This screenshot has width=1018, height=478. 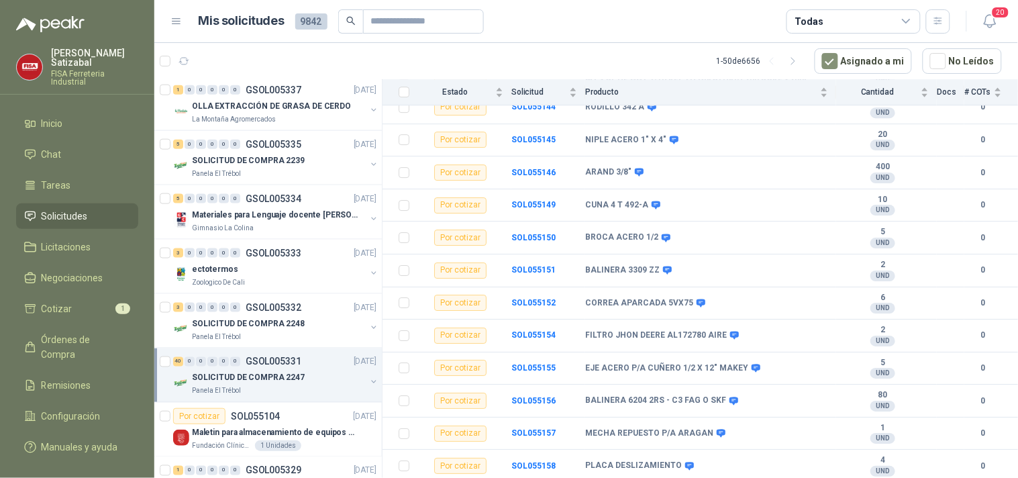 What do you see at coordinates (622, 271) in the screenshot?
I see `b: BALINERA 3309 ZZ` at bounding box center [622, 271].